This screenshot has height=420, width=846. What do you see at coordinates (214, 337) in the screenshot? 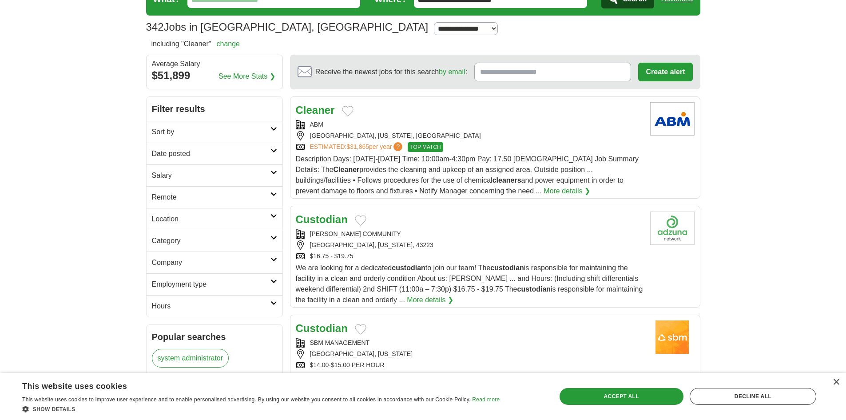
I see `h2: Popular searches` at bounding box center [214, 337].